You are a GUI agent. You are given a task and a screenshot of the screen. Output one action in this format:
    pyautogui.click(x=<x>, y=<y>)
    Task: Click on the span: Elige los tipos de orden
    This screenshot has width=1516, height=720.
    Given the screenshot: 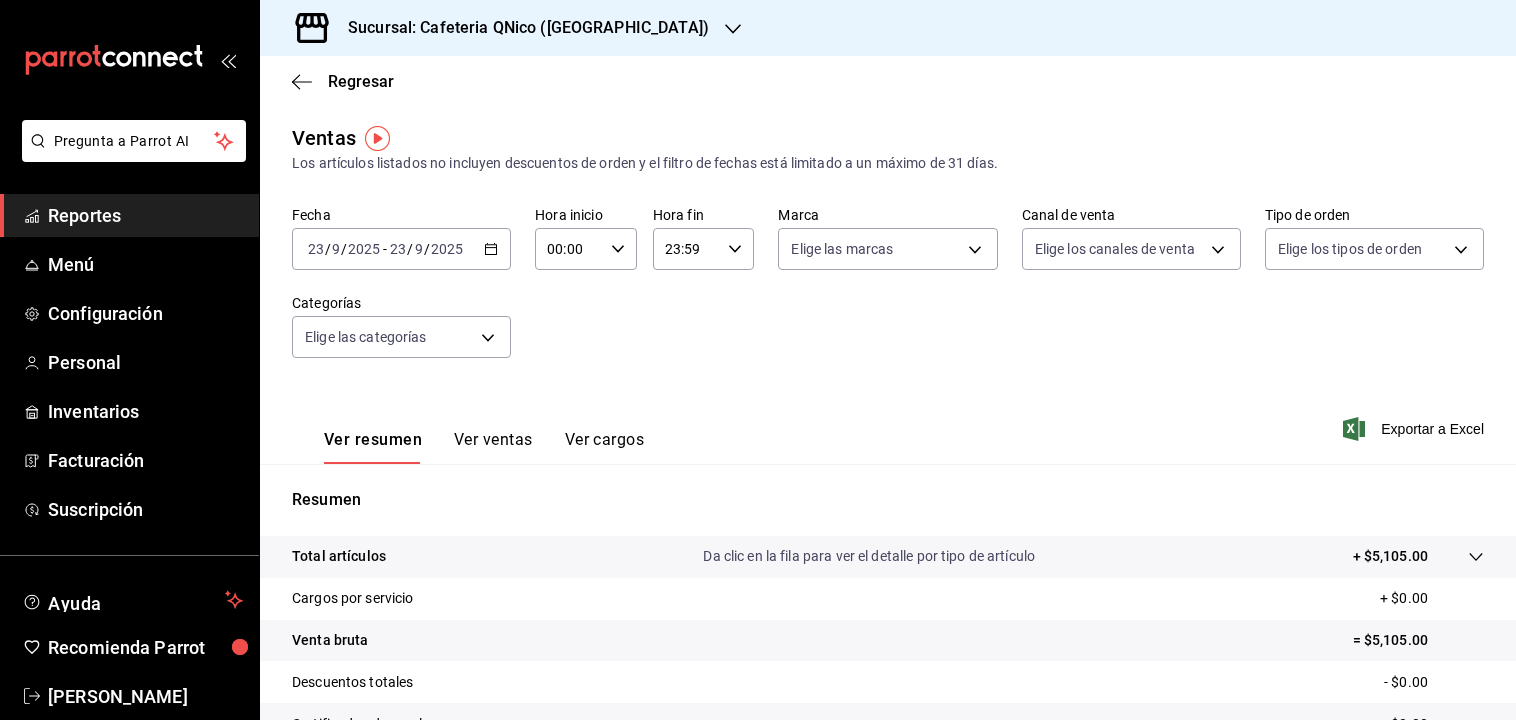 What is the action you would take?
    pyautogui.click(x=1350, y=249)
    